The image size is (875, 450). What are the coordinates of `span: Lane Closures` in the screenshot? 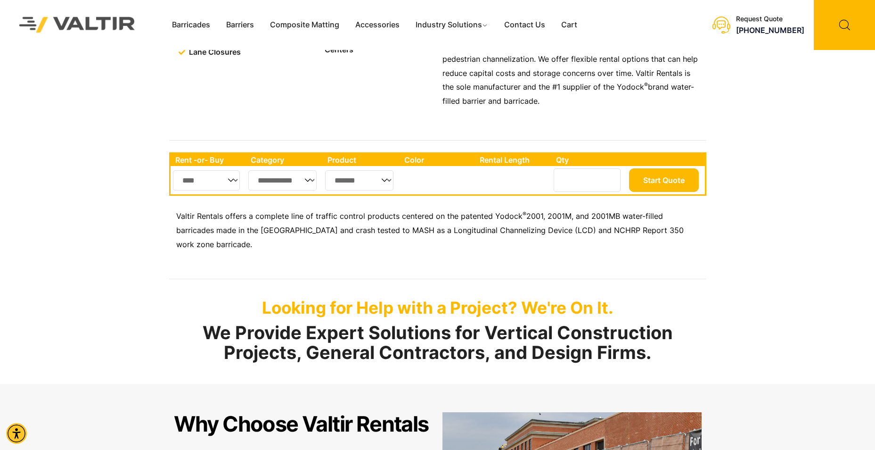 It's located at (214, 52).